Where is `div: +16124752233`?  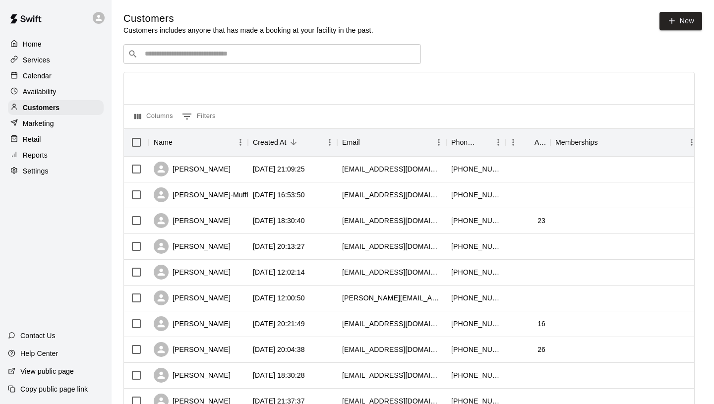
div: +16124752233 is located at coordinates (476, 272).